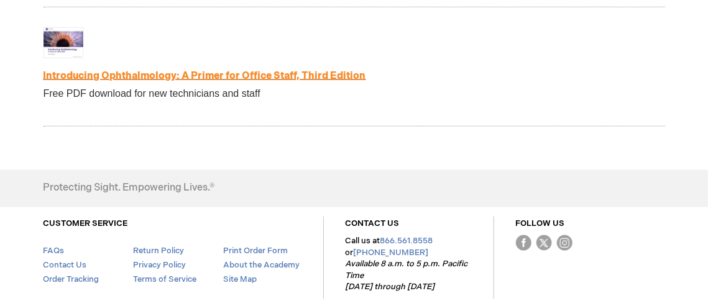 Image resolution: width=708 pixels, height=301 pixels. What do you see at coordinates (540, 224) in the screenshot?
I see `a: FOLLOW US` at bounding box center [540, 224].